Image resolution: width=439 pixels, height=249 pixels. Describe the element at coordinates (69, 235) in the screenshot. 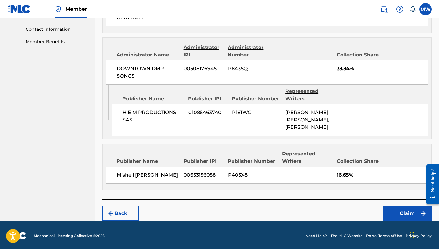

I see `span: Mechanical Licensing Collective © 2025` at that location.